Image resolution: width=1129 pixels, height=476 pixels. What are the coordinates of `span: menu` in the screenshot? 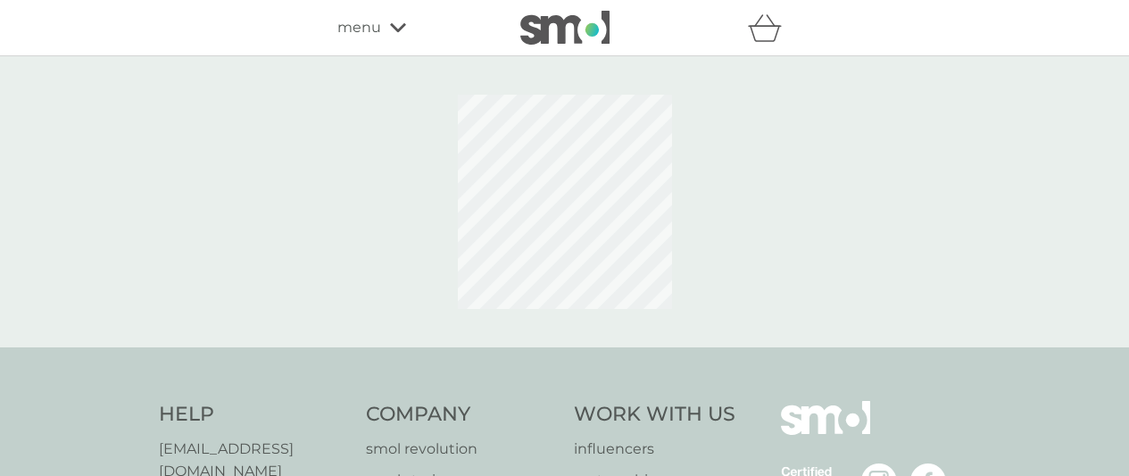 It's located at (359, 28).